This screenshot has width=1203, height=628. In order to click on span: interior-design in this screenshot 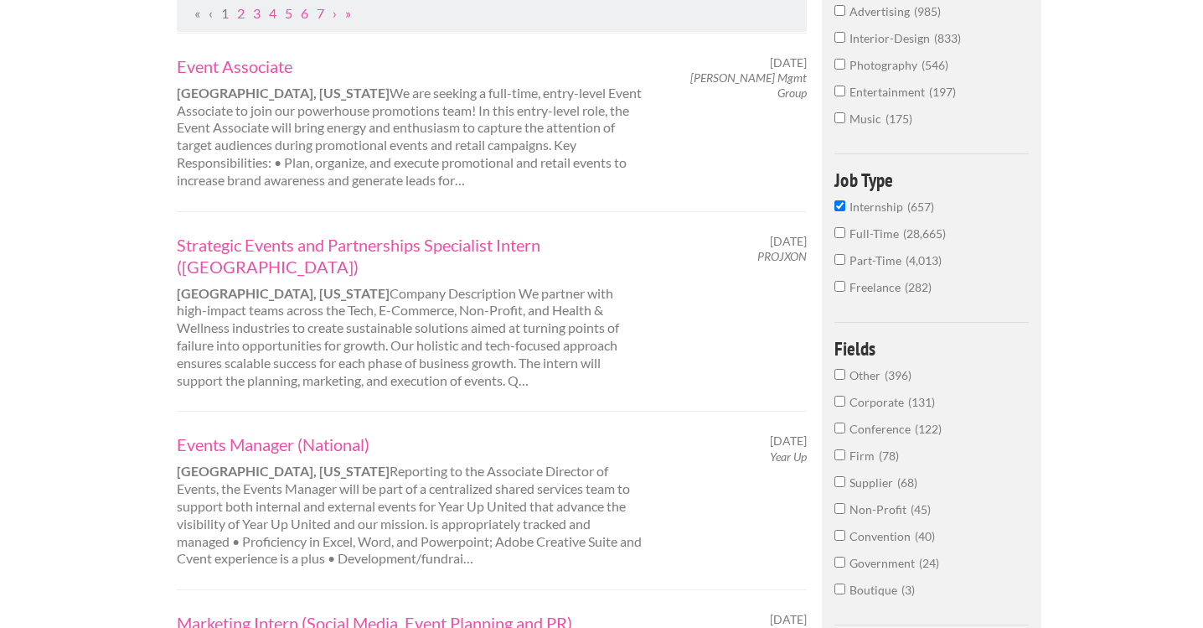, I will do `click(892, 38)`.